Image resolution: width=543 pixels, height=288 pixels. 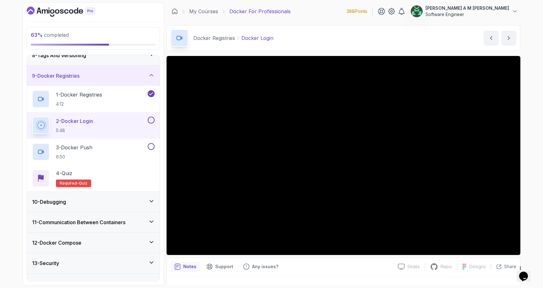 I want to click on h3: 9 - Docker Registries, so click(x=56, y=76).